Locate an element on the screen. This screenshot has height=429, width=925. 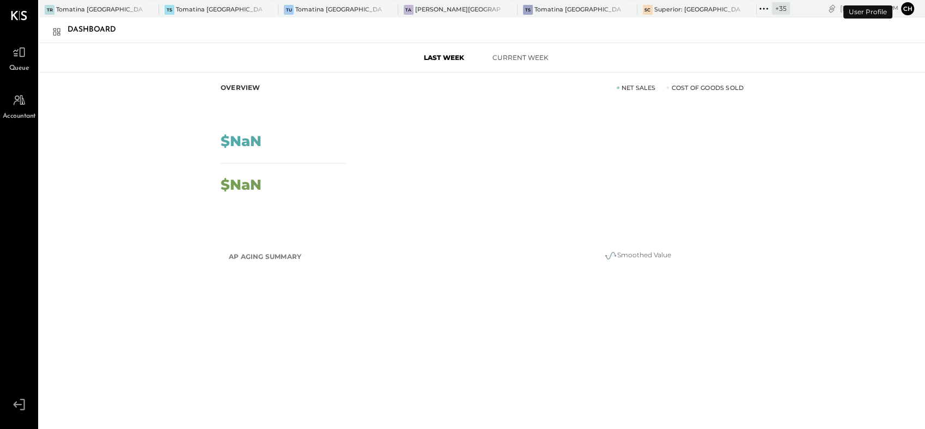
span: 1 : 03 is located at coordinates (876, 8).